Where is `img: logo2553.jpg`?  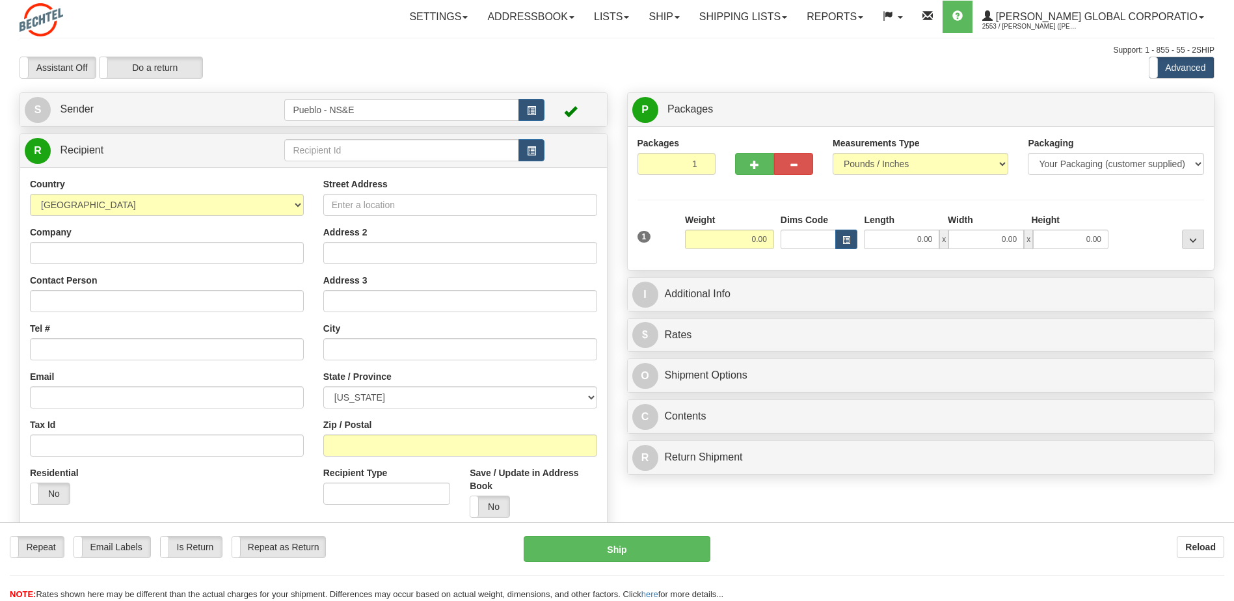 img: logo2553.jpg is located at coordinates (41, 20).